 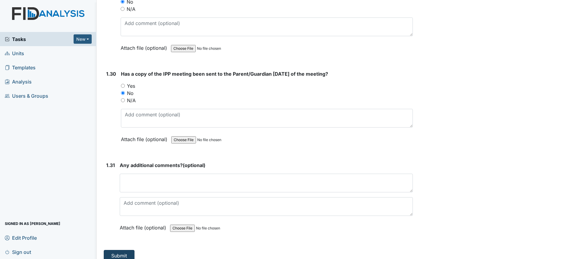 I want to click on span: Any additional comments?, so click(x=151, y=165).